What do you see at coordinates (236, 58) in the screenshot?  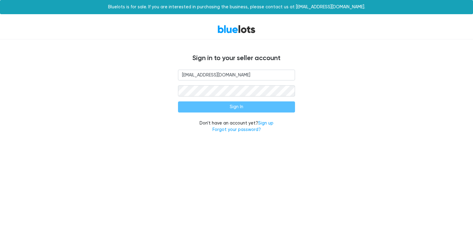 I see `h4: Sign in to your seller account` at bounding box center [236, 58].